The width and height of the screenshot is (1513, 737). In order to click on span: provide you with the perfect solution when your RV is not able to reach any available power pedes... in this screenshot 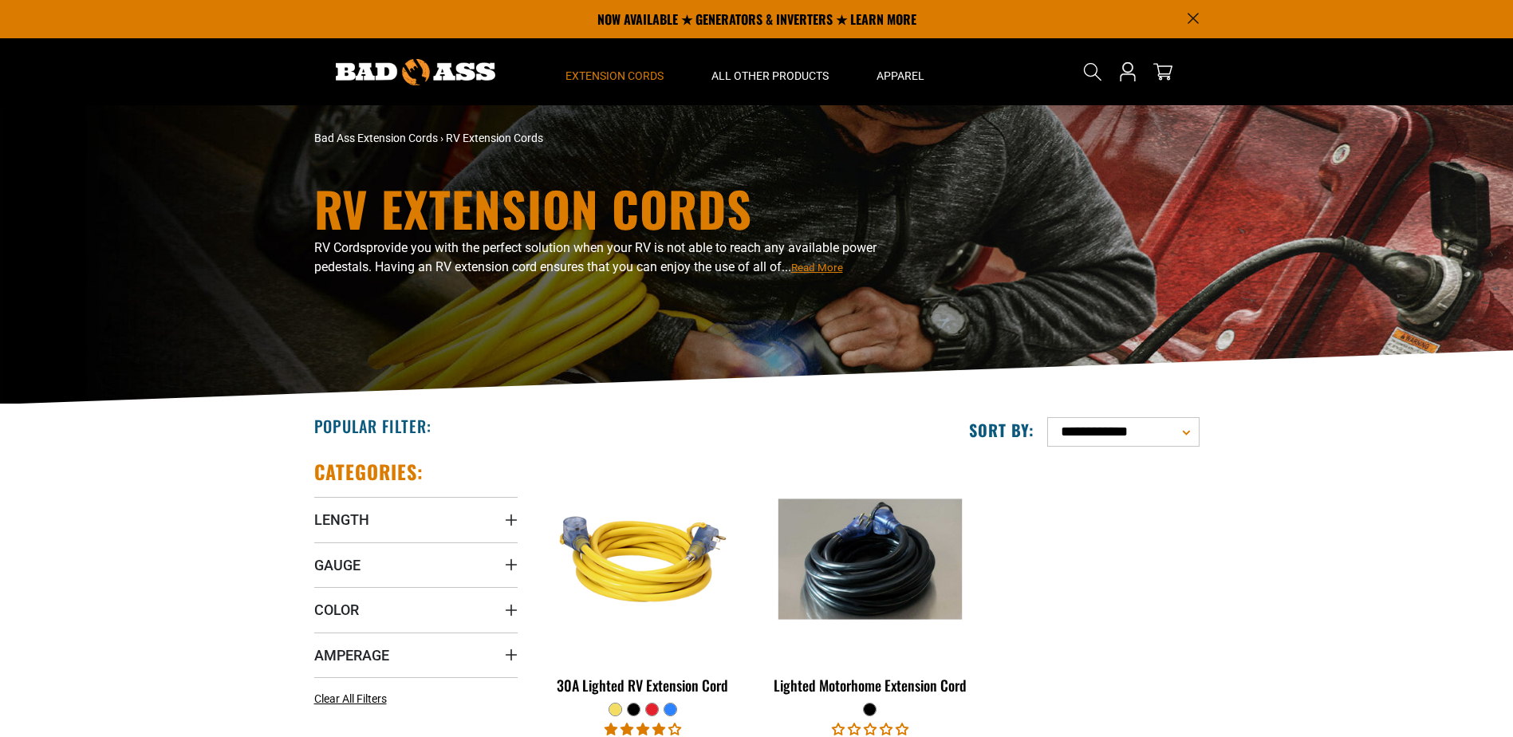, I will do `click(595, 257)`.